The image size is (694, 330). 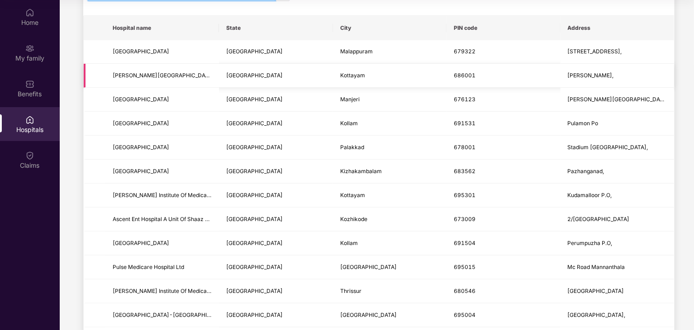 What do you see at coordinates (389, 171) in the screenshot?
I see `td: Kizhakambalam` at bounding box center [389, 171].